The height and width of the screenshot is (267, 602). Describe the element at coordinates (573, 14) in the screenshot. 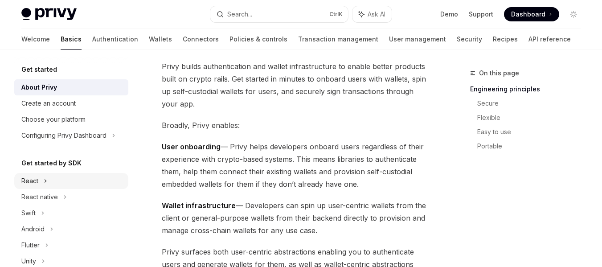

I see `button: Toggle dark mode` at that location.